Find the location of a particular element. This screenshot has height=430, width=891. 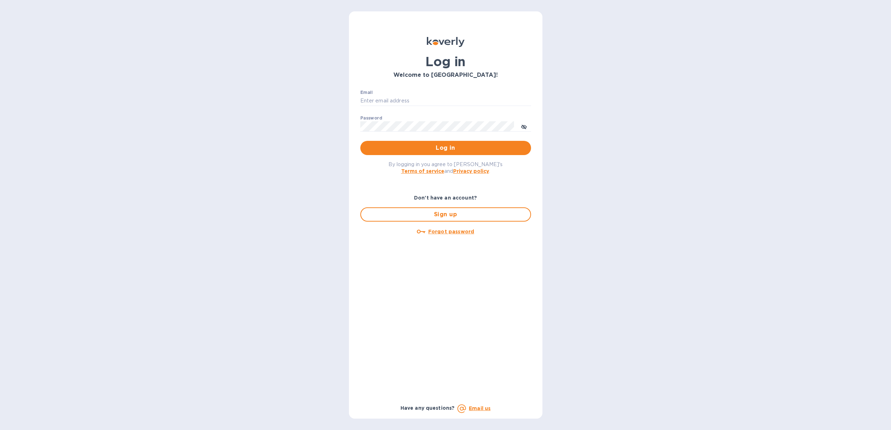

b: Terms of service is located at coordinates (422, 171).